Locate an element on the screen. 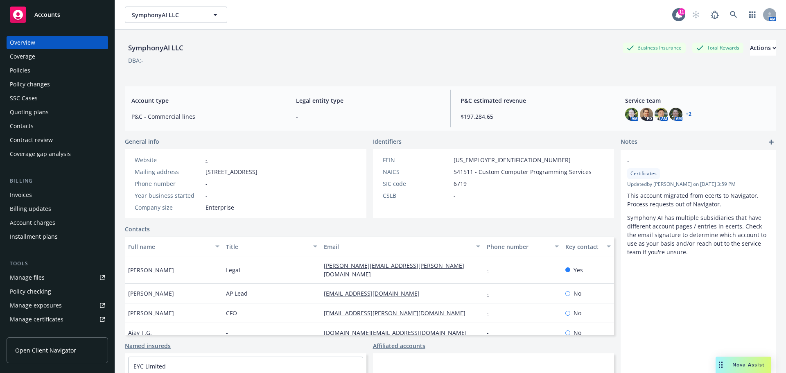  span: Certificates is located at coordinates (644, 174).